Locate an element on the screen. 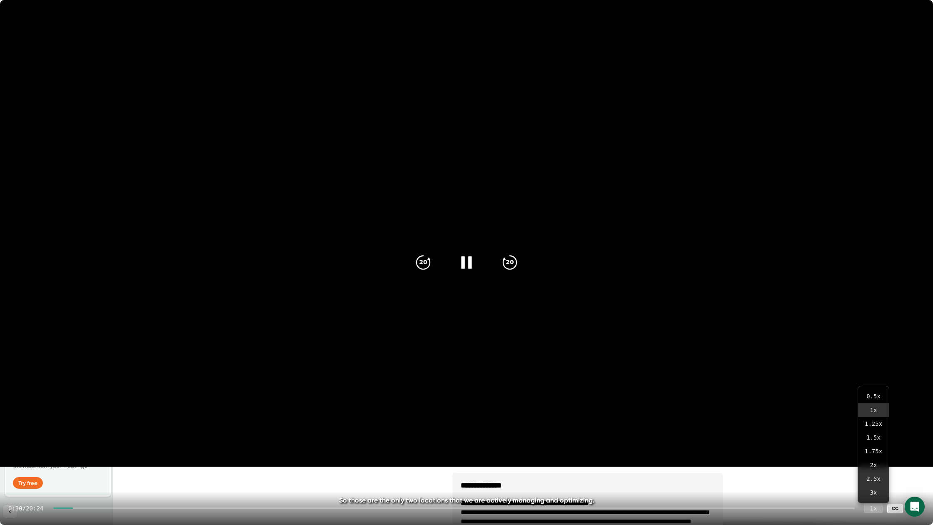  li: 1.75 x is located at coordinates (874, 451).